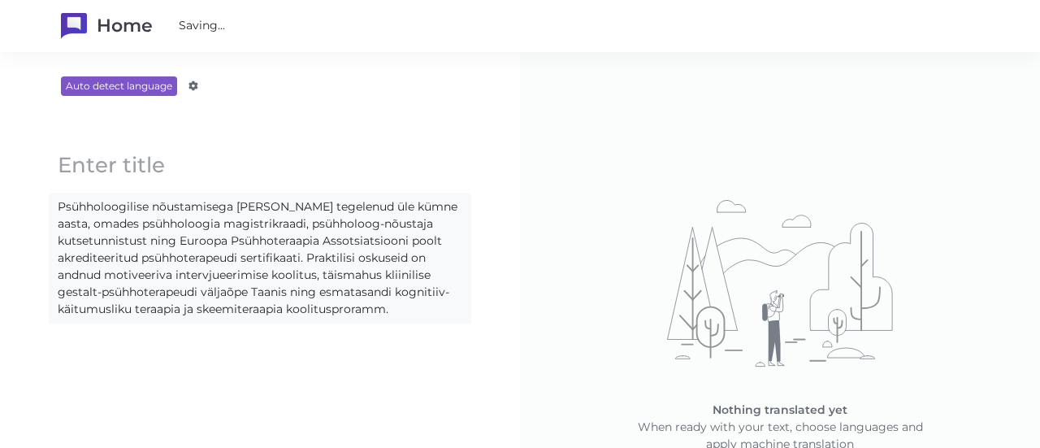 The height and width of the screenshot is (448, 1040). Describe the element at coordinates (780, 280) in the screenshot. I see `img: No translations` at that location.